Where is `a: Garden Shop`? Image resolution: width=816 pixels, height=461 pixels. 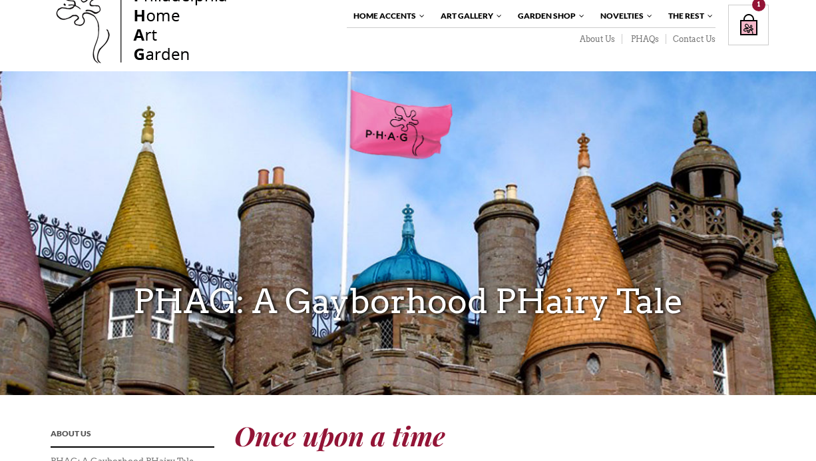 a: Garden Shop is located at coordinates (548, 16).